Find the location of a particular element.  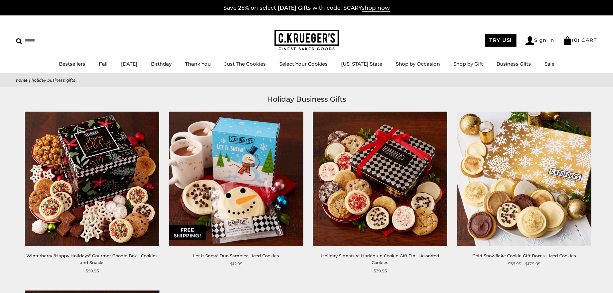

a: TRY US! is located at coordinates (501, 40).